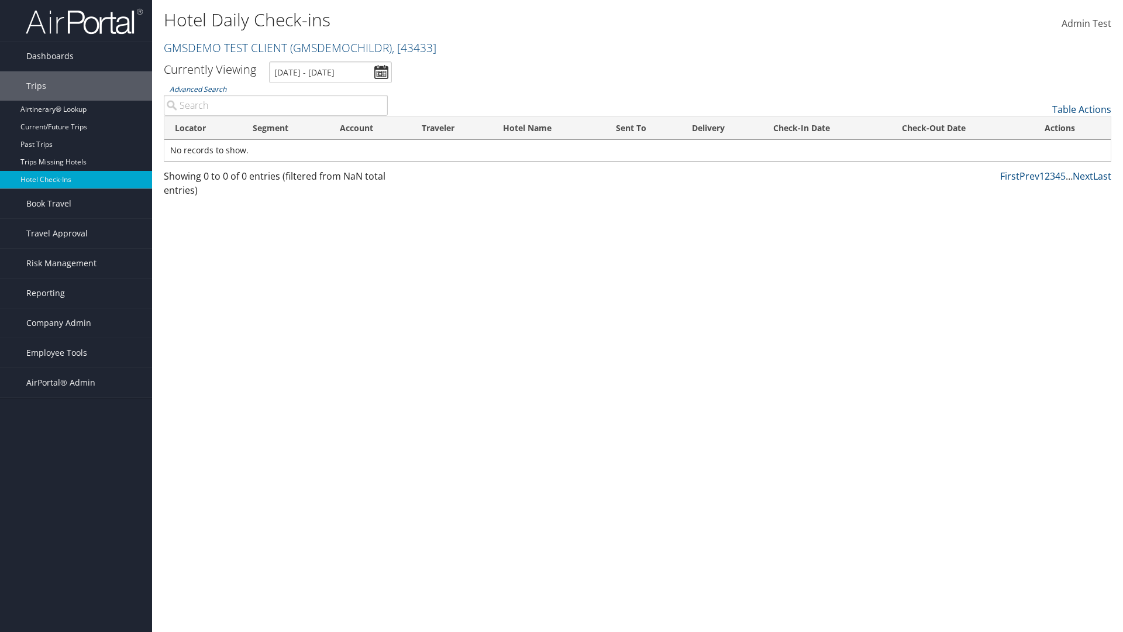 The image size is (1123, 632). I want to click on h1: Hotel Daily Check-ins, so click(480, 20).